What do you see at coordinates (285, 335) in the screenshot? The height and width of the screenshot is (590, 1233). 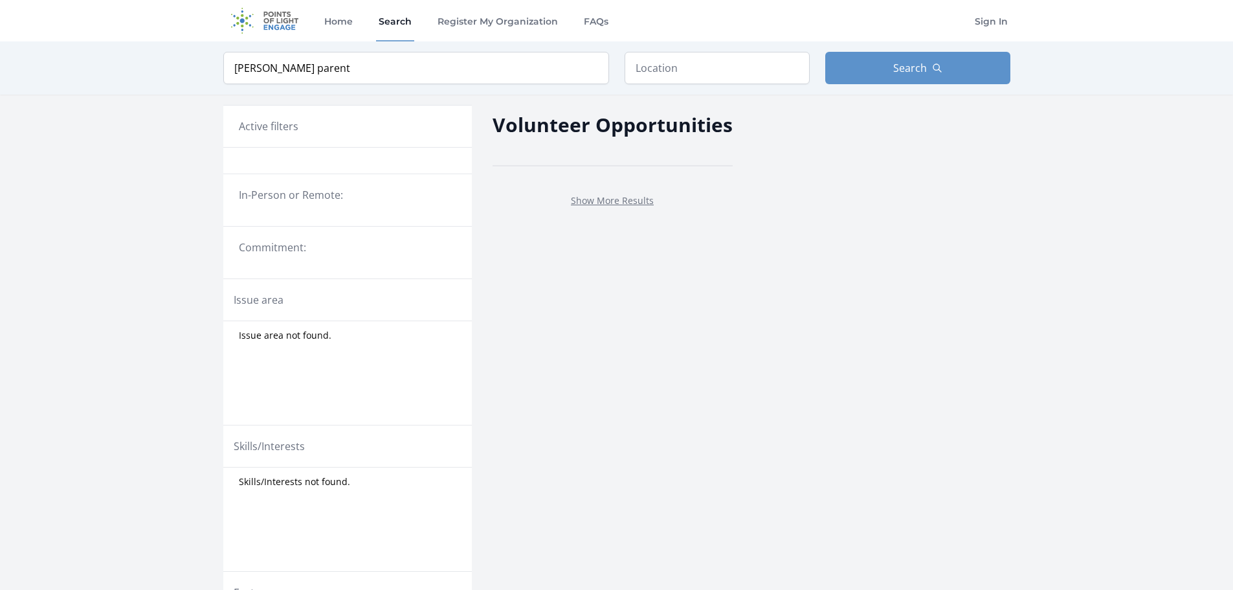 I see `span: Issue area not found.` at bounding box center [285, 335].